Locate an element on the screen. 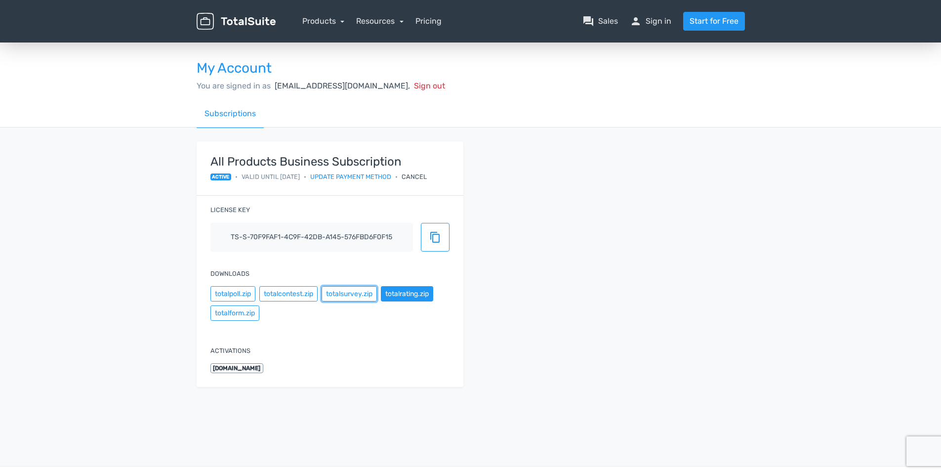 The image size is (941, 473). label: License key is located at coordinates (230, 209).